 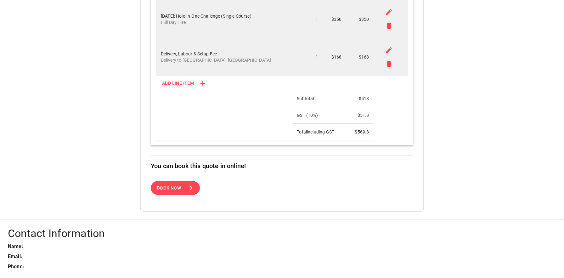 I want to click on b: Email:, so click(x=15, y=256).